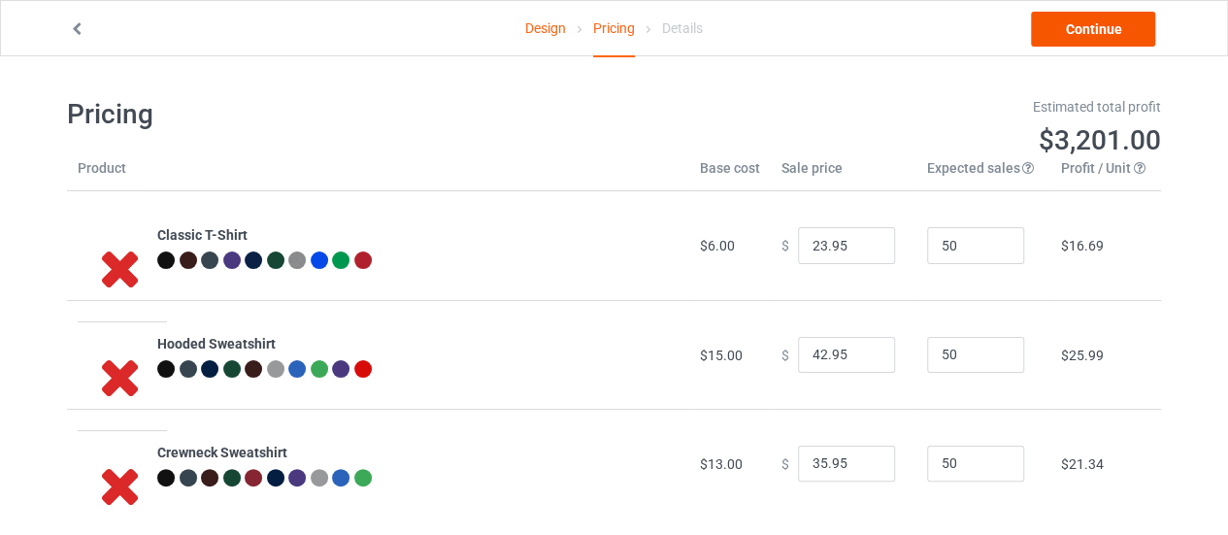 The image size is (1228, 535). Describe the element at coordinates (717, 246) in the screenshot. I see `span: $6.00` at that location.